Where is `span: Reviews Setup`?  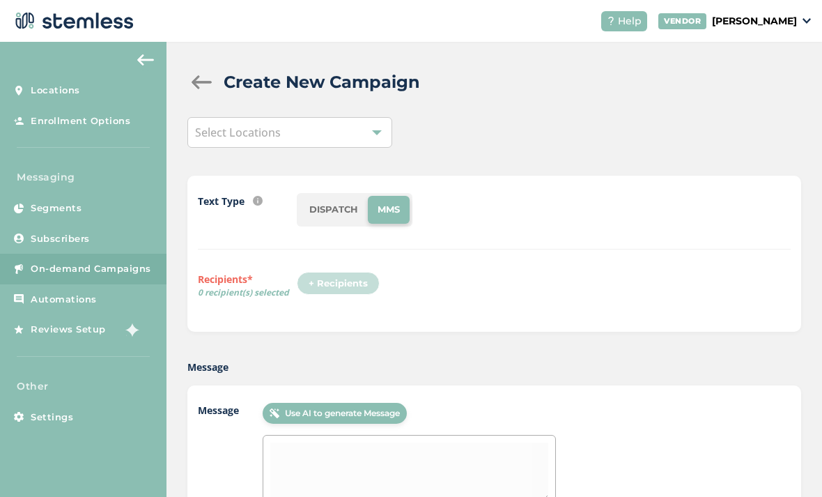
span: Reviews Setup is located at coordinates (68, 330).